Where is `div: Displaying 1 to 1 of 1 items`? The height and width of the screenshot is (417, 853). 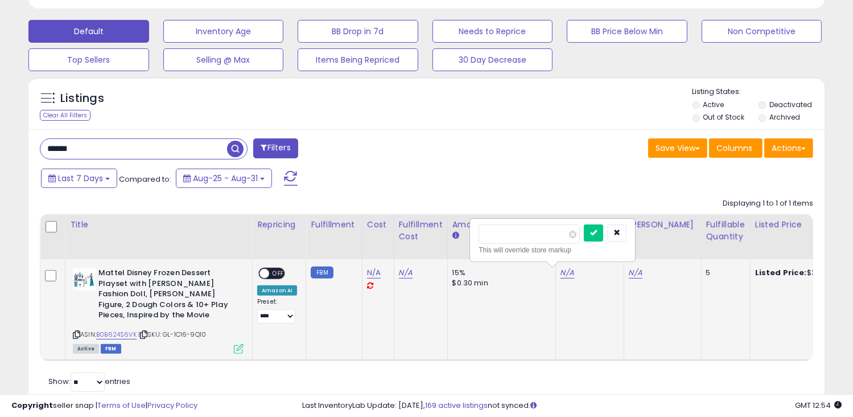
div: Displaying 1 to 1 of 1 items is located at coordinates (768, 203).